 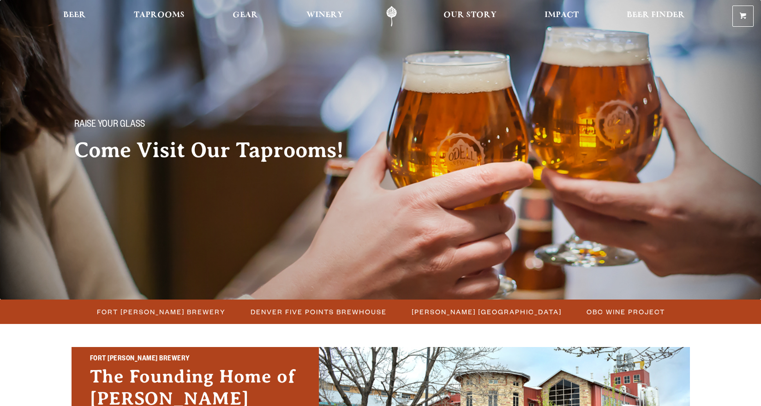 I want to click on a: Winery, so click(x=325, y=16).